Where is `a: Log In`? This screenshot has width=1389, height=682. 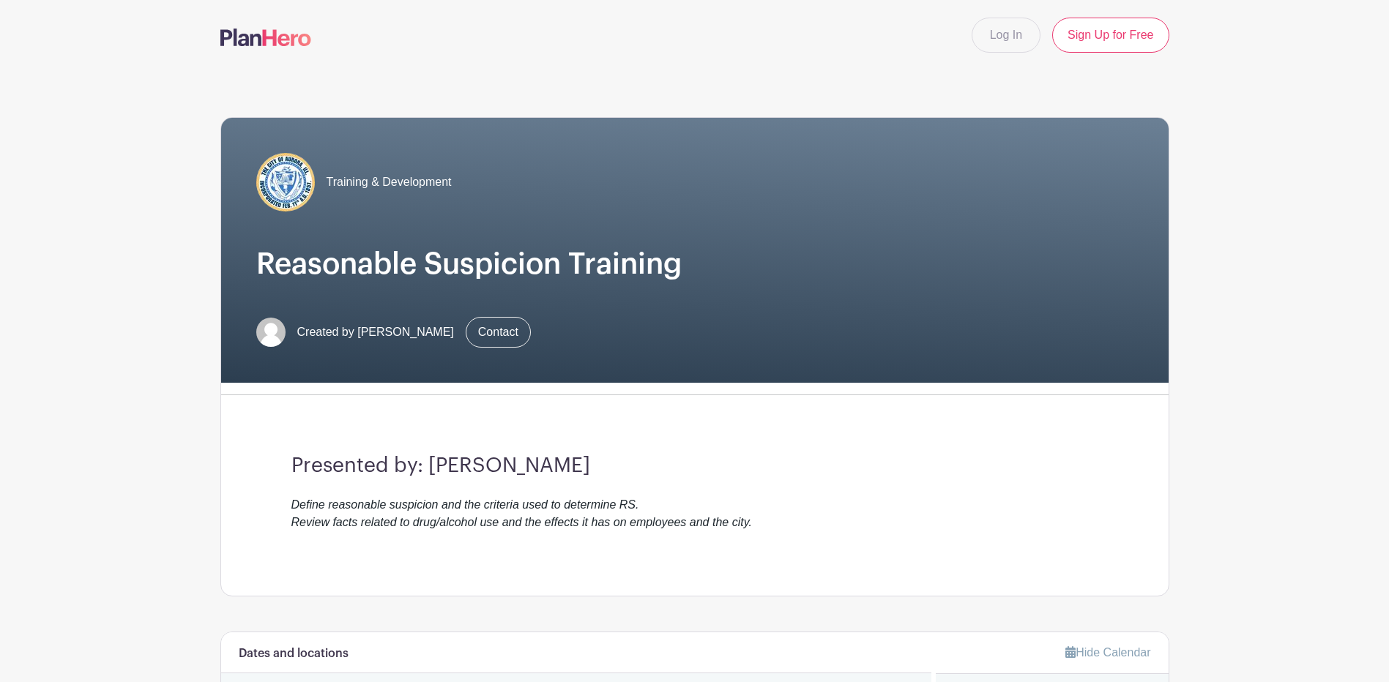
a: Log In is located at coordinates (1006, 35).